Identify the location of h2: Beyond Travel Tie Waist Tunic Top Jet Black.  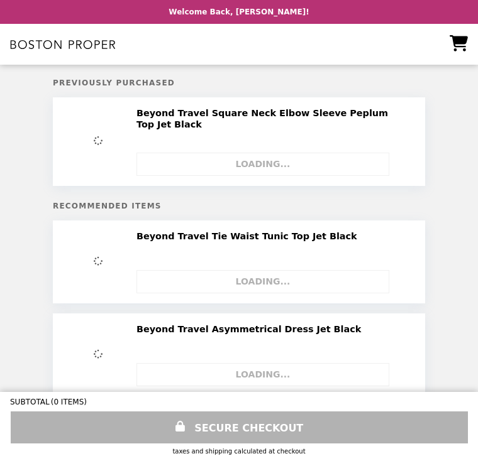
(249, 236).